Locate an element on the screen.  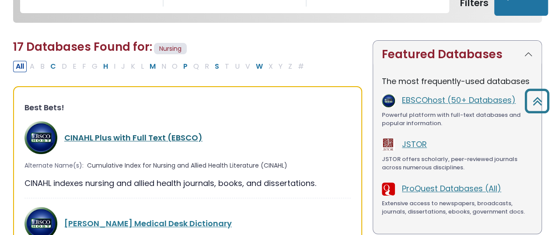
span: Cumulative Index for Nursing and Allied Health Literature (CINAHL) is located at coordinates (187, 165).